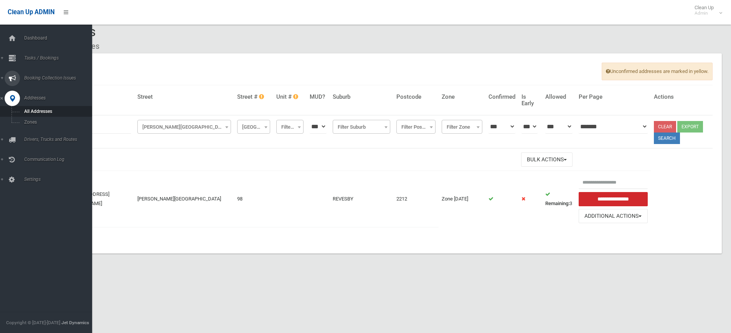 The height and width of the screenshot is (333, 731). I want to click on h4: Confirmed, so click(502, 97).